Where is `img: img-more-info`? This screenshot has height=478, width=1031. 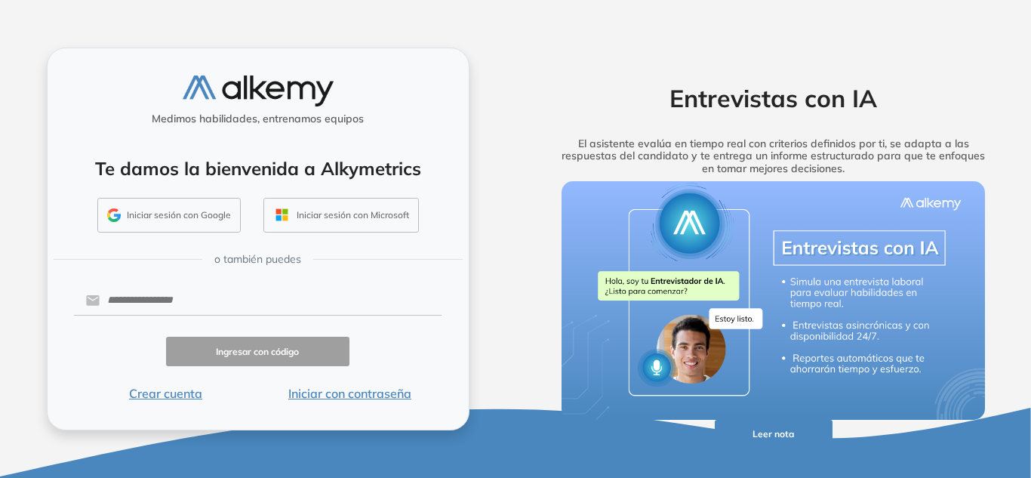 img: img-more-info is located at coordinates (773, 300).